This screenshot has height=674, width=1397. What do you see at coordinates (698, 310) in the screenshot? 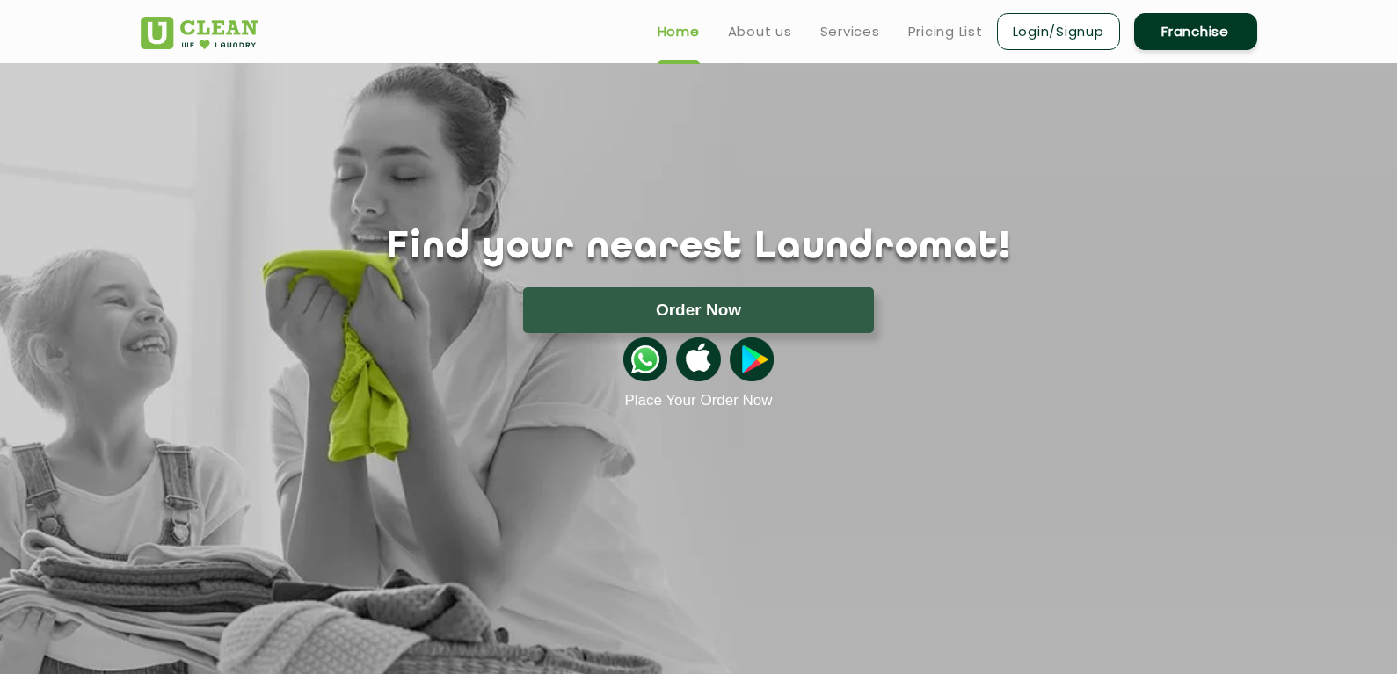
I see `button: Order Now` at bounding box center [698, 310].